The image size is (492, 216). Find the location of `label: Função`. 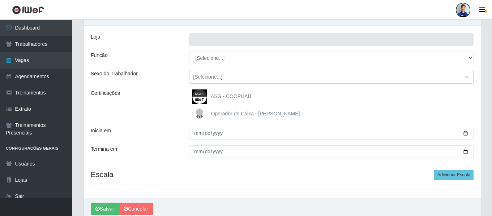

label: Função is located at coordinates (99, 55).